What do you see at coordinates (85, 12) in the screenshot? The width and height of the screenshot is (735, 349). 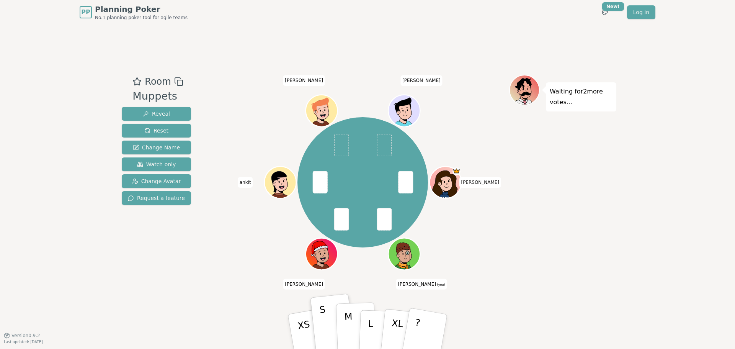 I see `span: PP` at bounding box center [85, 12].